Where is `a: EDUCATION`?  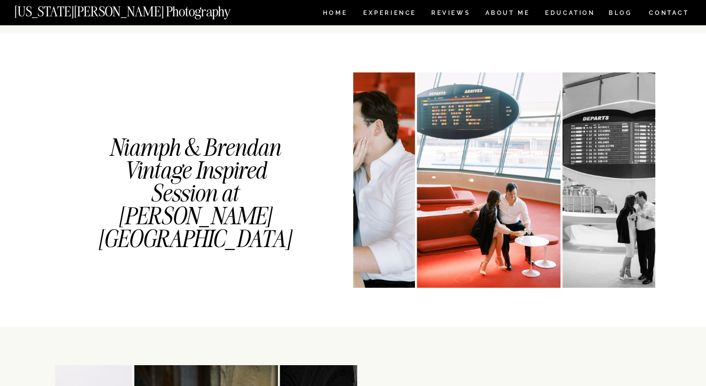
a: EDUCATION is located at coordinates (570, 14).